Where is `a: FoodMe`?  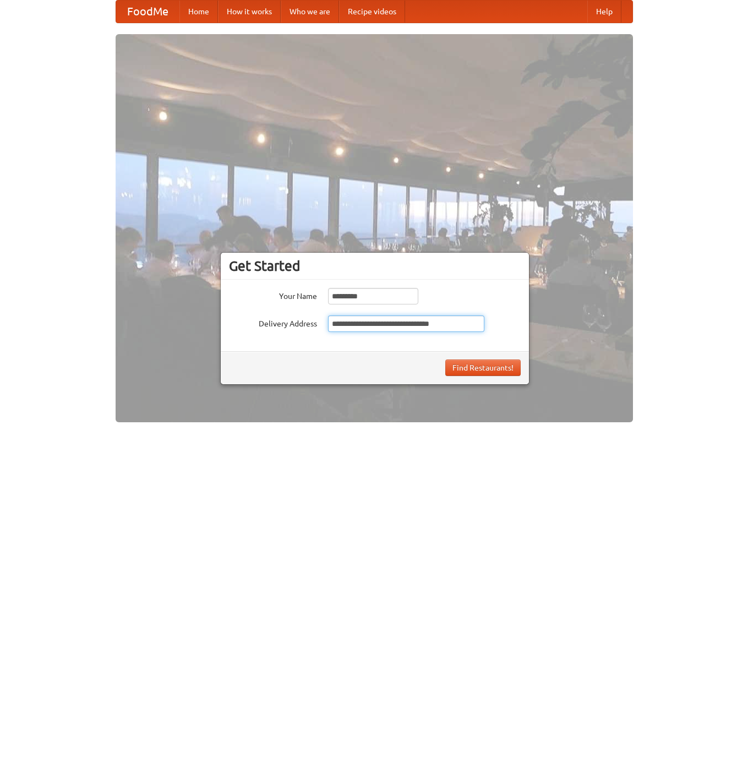 a: FoodMe is located at coordinates (148, 12).